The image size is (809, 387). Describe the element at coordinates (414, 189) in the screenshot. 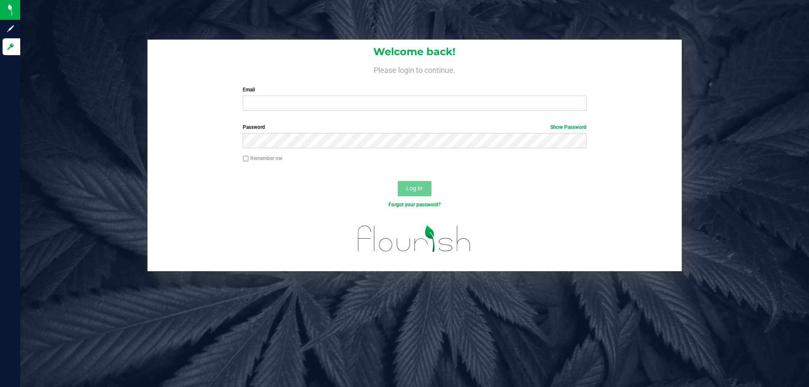

I see `button: Log In` at that location.